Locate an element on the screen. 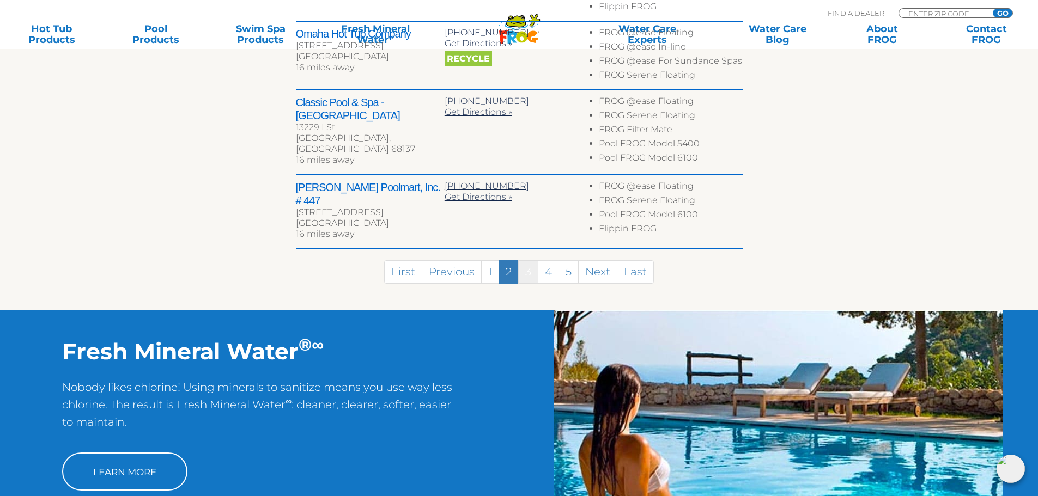 Image resolution: width=1038 pixels, height=496 pixels. a: 5 is located at coordinates (568, 272).